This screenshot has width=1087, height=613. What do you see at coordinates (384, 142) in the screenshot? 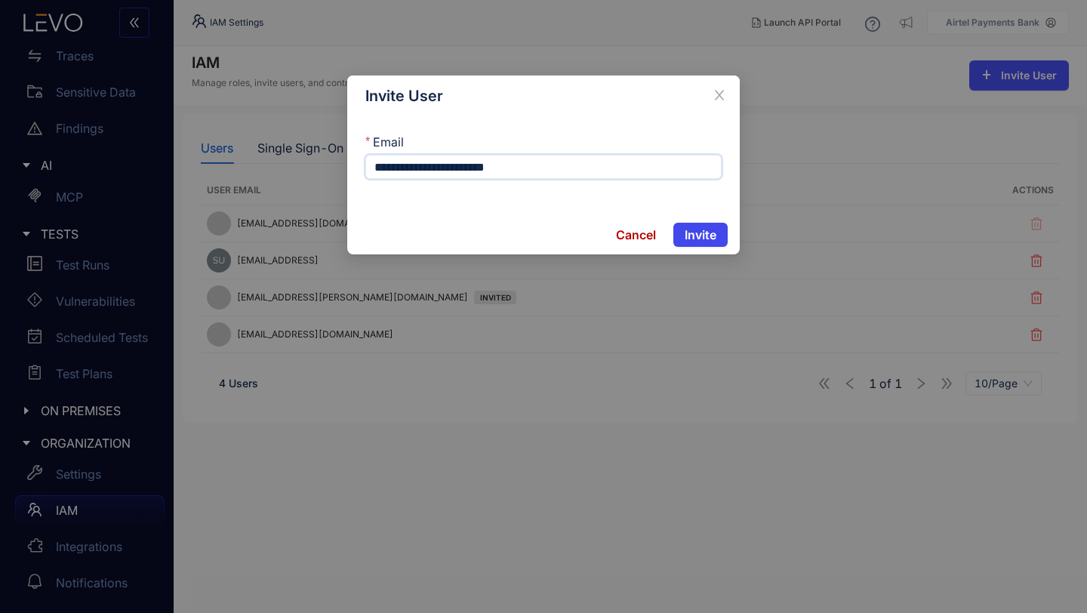
I see `label: Email` at bounding box center [384, 142].